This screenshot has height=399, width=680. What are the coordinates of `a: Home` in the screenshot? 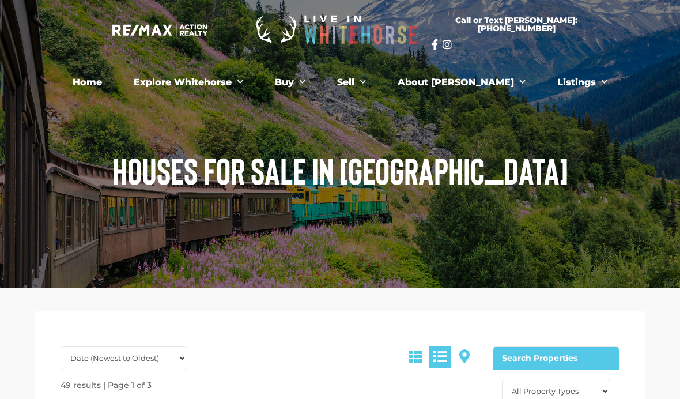 It's located at (87, 82).